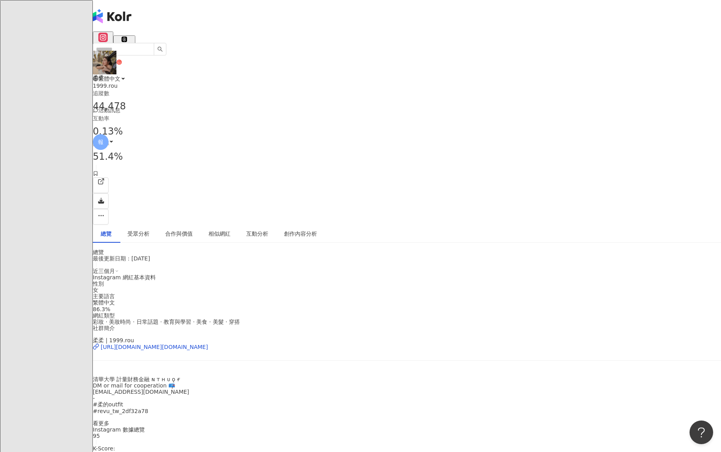  I want to click on span: 彩妝 · 美妝時尚 · 日常話題 · 教育與學習 · 美食 · 美髮 · 穿搭, so click(166, 322).